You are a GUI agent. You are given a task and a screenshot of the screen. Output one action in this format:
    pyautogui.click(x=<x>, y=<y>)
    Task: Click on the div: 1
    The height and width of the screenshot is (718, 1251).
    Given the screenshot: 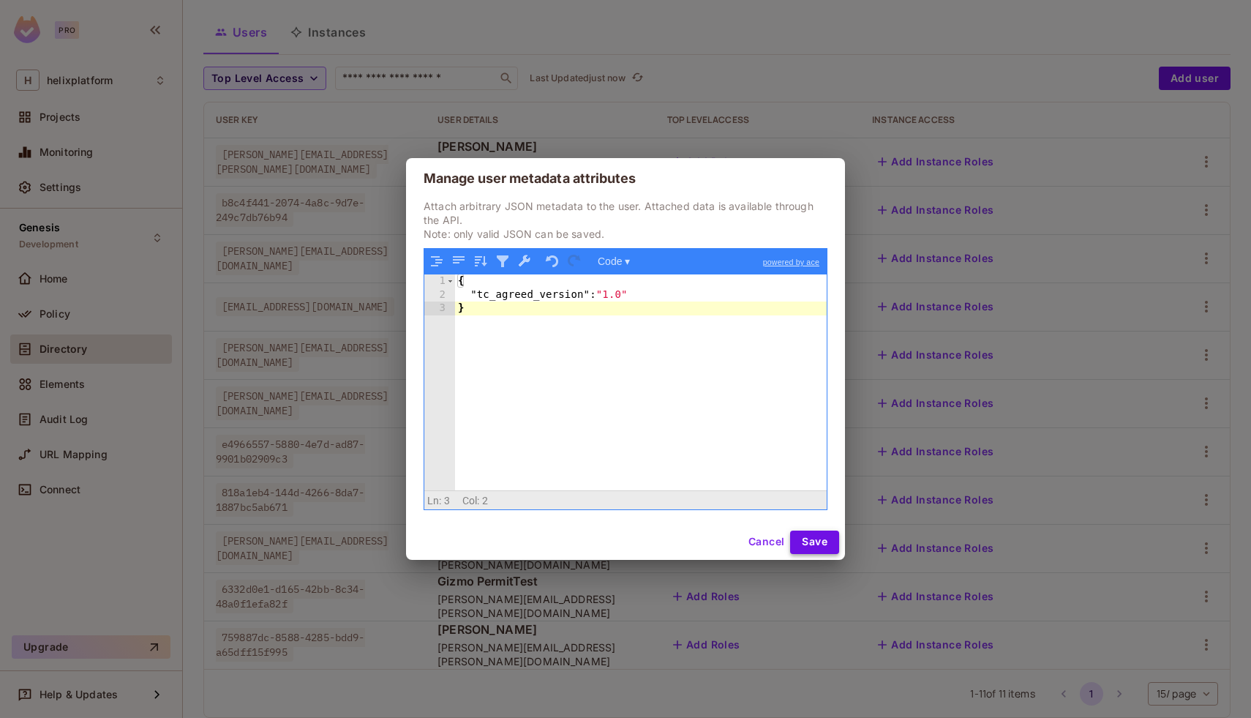 What is the action you would take?
    pyautogui.click(x=440, y=281)
    